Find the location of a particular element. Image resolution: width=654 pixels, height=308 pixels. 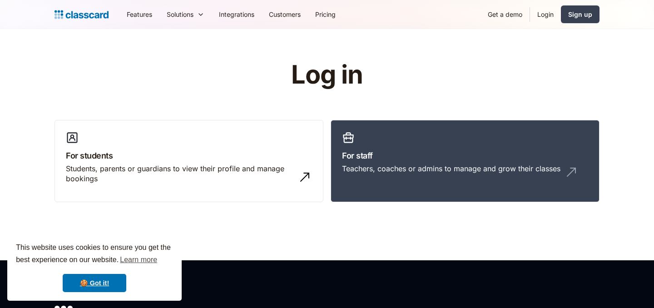

a: dismiss cookie message is located at coordinates (94, 283).